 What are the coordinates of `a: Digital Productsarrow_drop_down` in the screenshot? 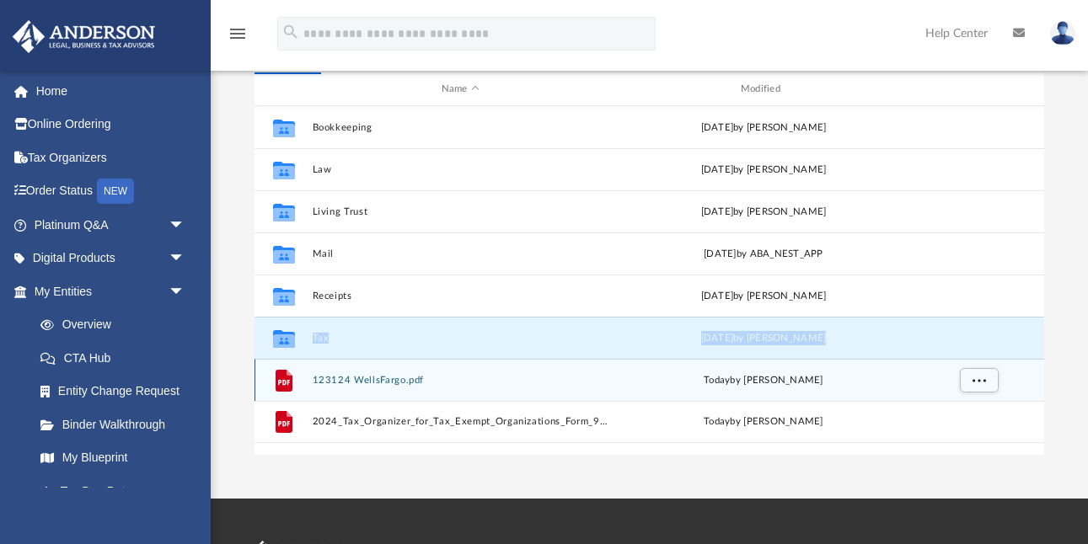 It's located at (111, 259).